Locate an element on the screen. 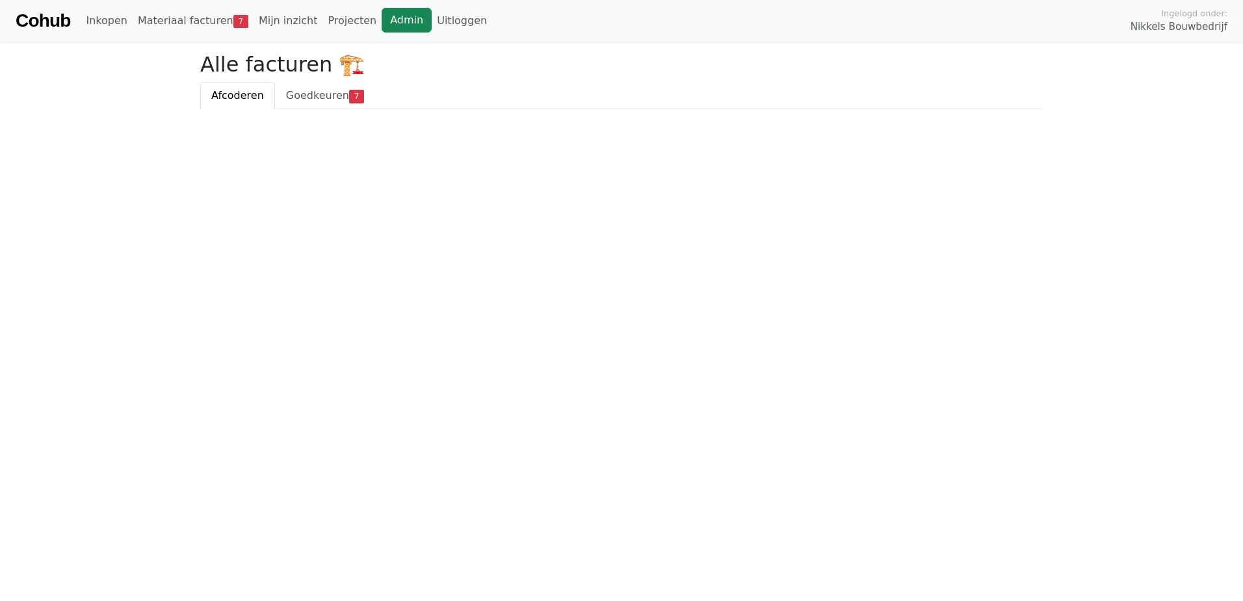  a: Projecten is located at coordinates (352, 21).